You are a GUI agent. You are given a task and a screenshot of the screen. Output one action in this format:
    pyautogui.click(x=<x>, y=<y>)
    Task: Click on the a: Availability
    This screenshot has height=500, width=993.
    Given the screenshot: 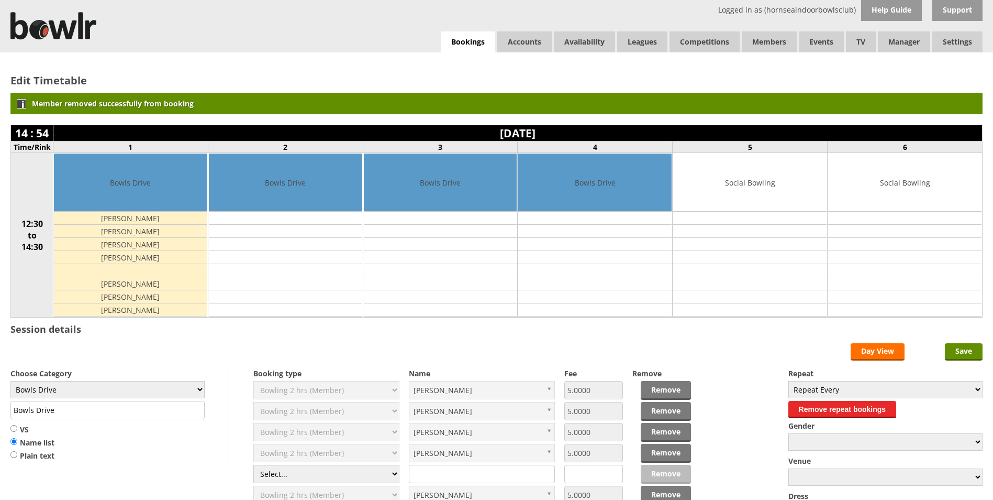 What is the action you would take?
    pyautogui.click(x=584, y=42)
    